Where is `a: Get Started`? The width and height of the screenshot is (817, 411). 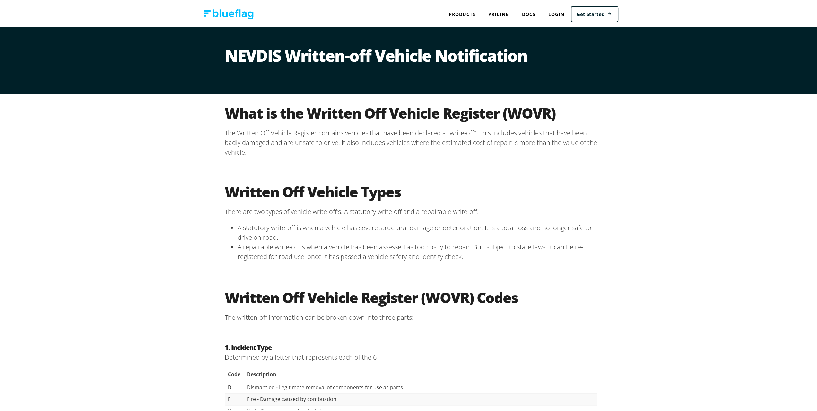 a: Get Started is located at coordinates (595, 13).